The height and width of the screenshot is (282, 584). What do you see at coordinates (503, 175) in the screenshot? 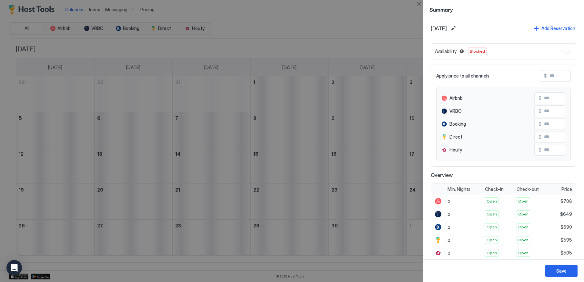
I see `span: Overview` at bounding box center [503, 175].